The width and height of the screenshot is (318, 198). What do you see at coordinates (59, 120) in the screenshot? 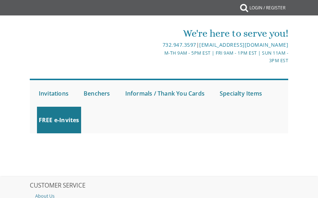
I see `a: FREE e-Invites` at bounding box center [59, 120].